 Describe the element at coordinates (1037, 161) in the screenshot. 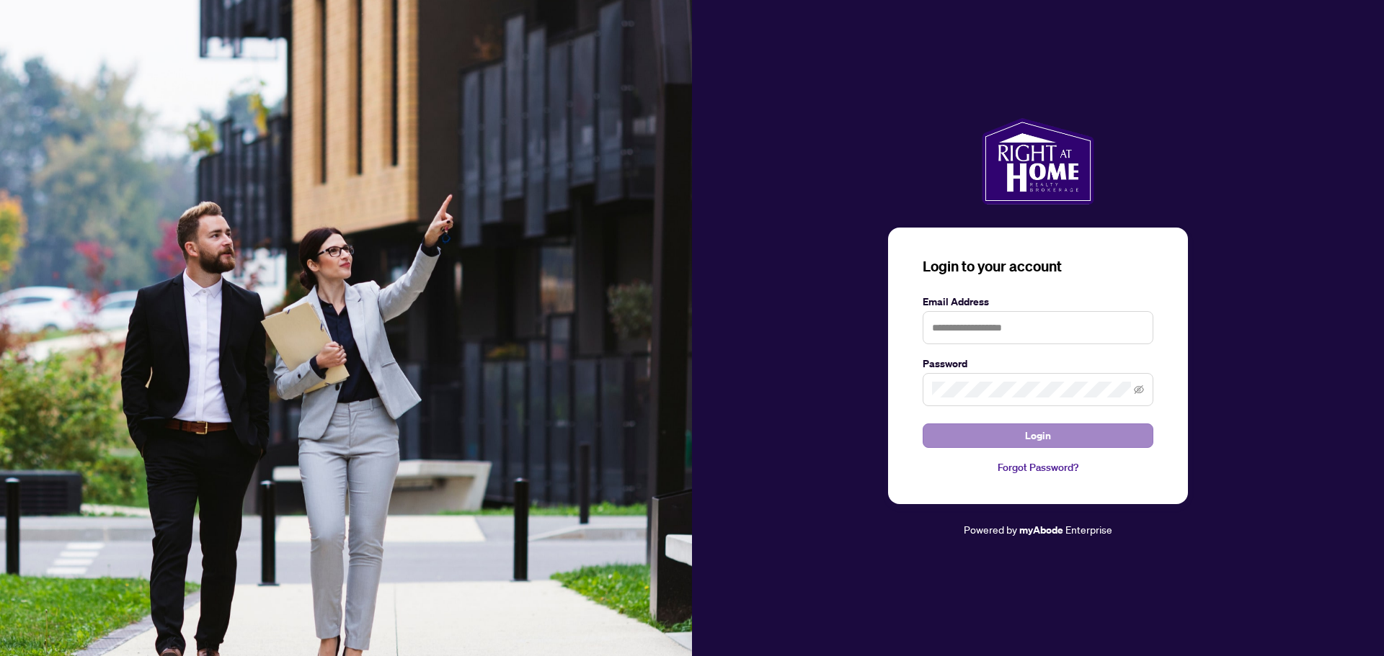

I see `img: ma-logo` at that location.